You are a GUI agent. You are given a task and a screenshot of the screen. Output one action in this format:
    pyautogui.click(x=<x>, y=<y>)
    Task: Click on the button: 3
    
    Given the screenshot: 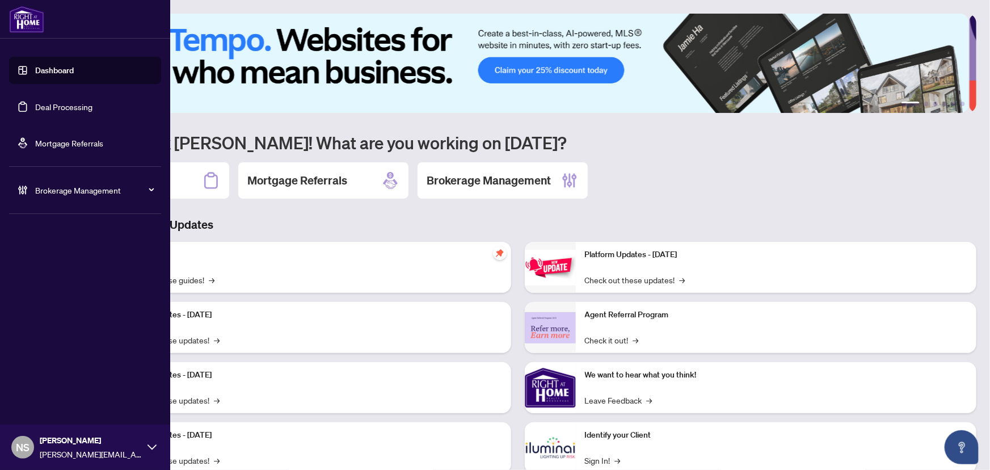 What is the action you would take?
    pyautogui.click(x=935, y=104)
    